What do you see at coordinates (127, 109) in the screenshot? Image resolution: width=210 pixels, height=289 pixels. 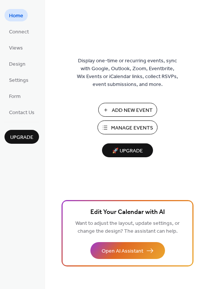 I see `button: Add New Event` at bounding box center [127, 109].